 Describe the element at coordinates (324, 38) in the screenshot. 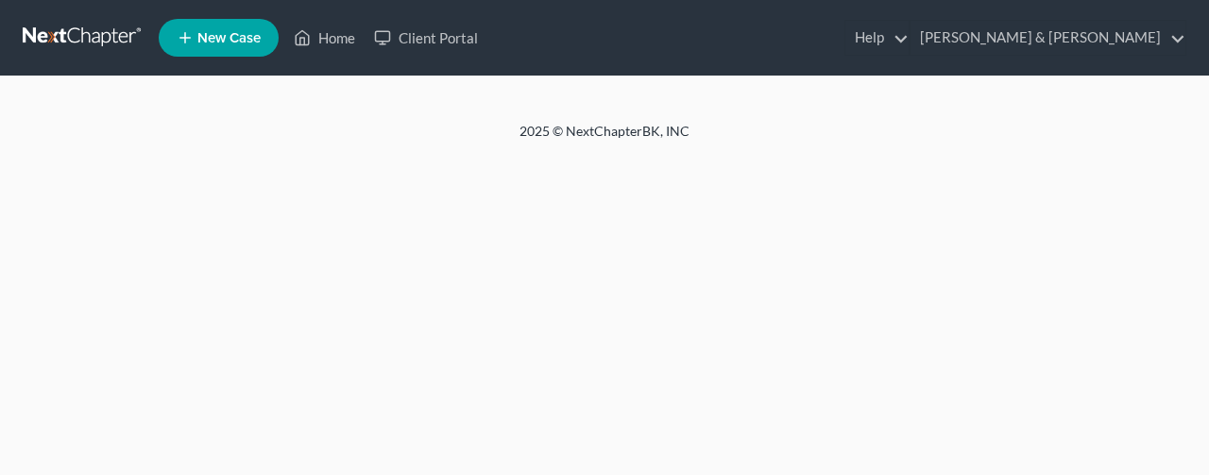

I see `a: Home` at that location.